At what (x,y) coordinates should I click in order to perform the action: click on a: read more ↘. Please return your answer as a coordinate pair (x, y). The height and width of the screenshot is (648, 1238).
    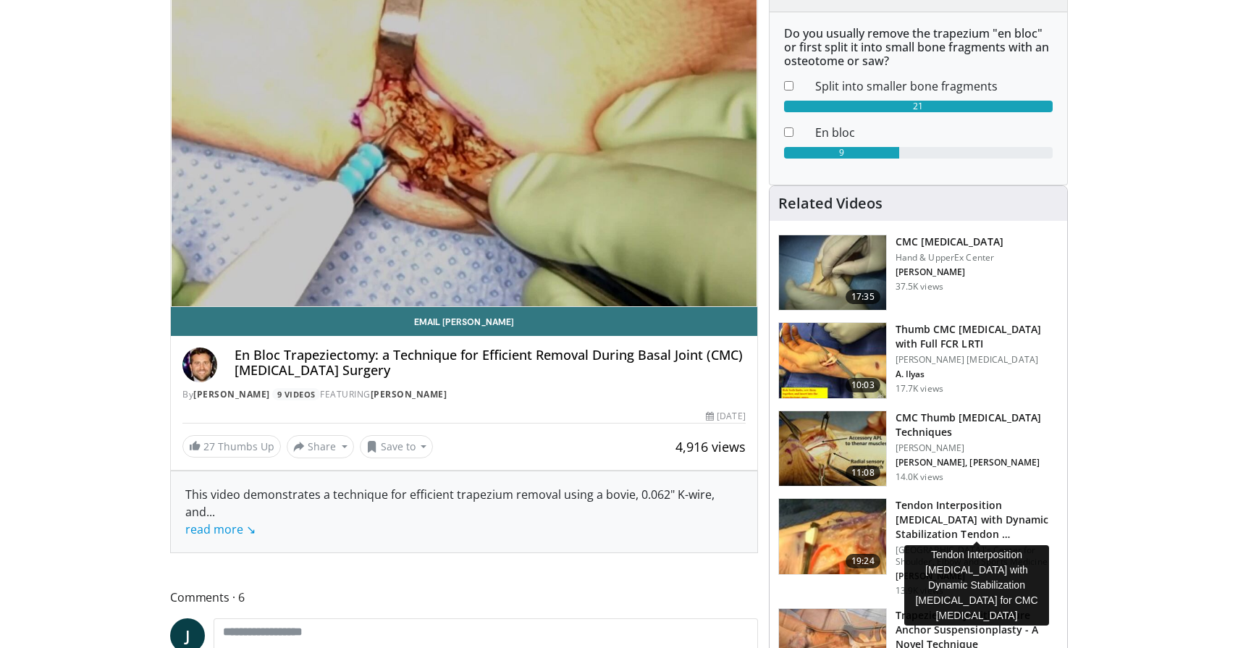
    Looking at the image, I should click on (220, 529).